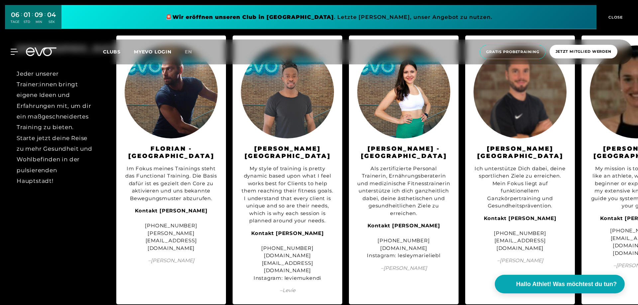 Image resolution: width=638 pixels, height=305 pixels. I want to click on div: 09, so click(39, 15).